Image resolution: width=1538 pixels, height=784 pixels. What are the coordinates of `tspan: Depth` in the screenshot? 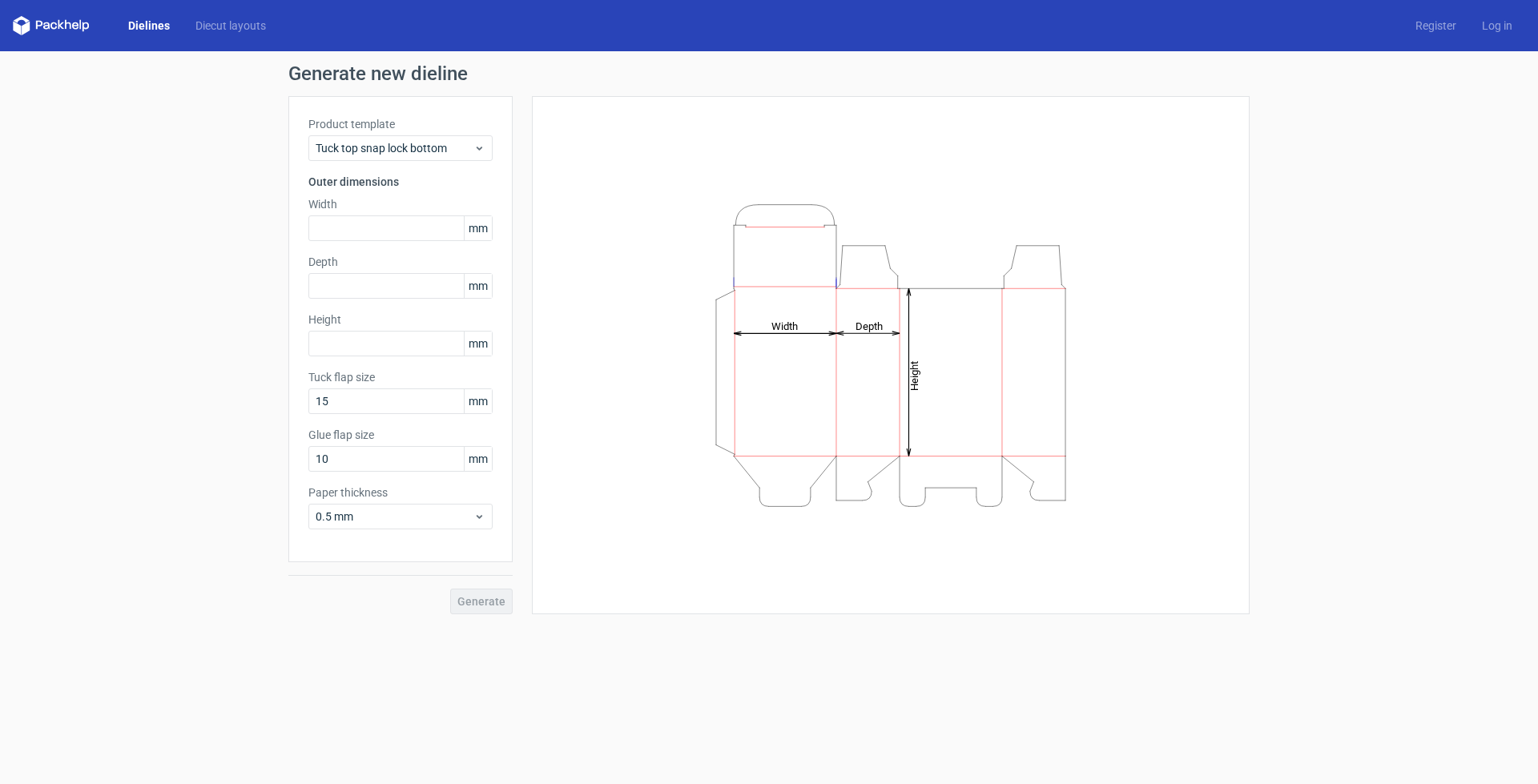 It's located at (869, 325).